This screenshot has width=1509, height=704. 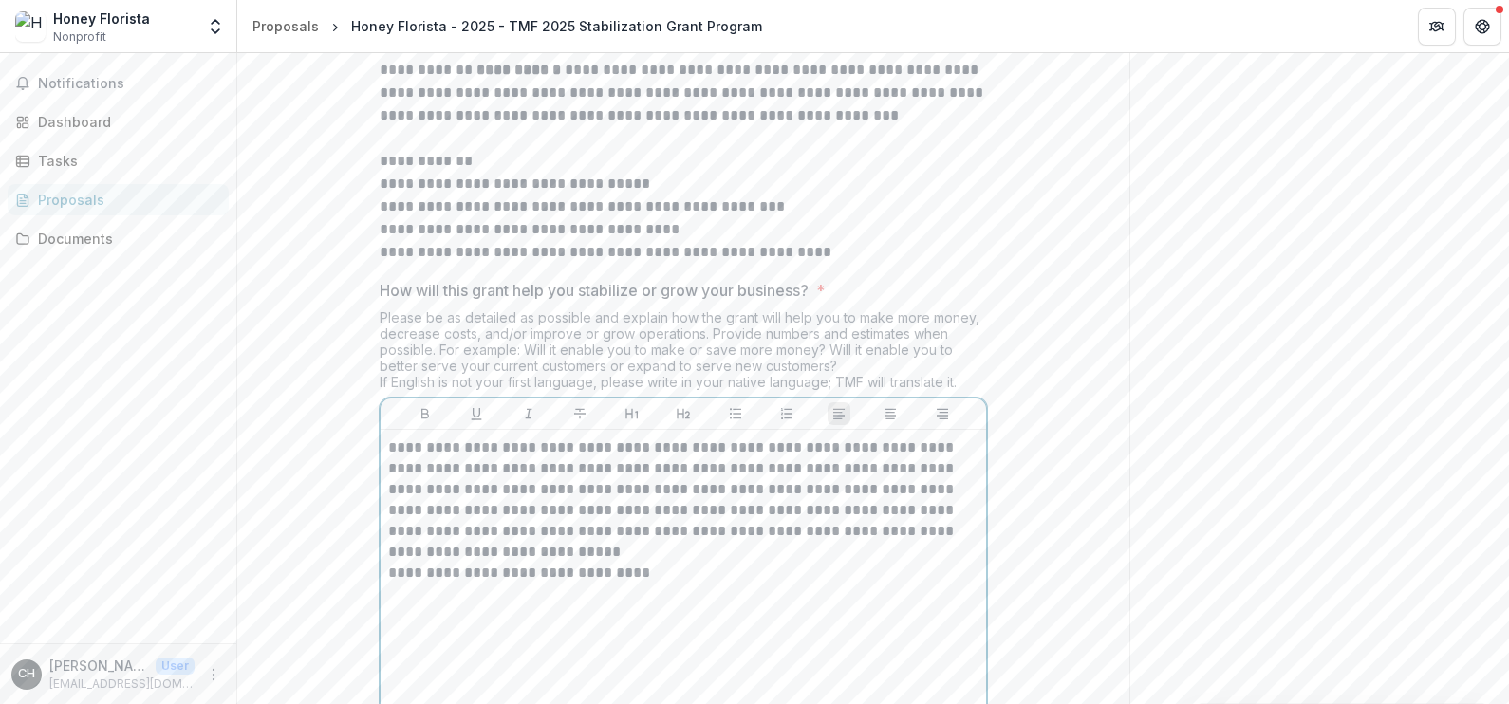 I want to click on button: Get Help, so click(x=1483, y=27).